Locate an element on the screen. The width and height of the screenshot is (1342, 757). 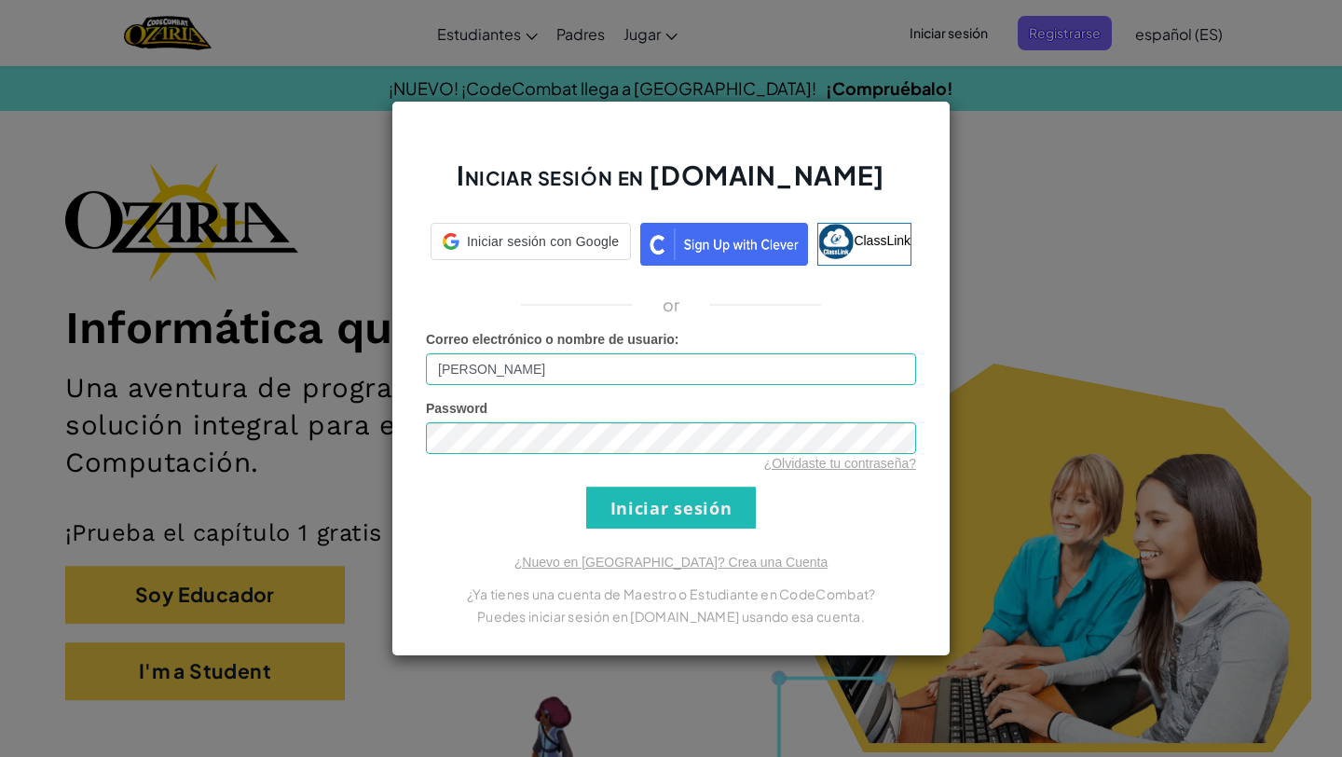
div: Iniciar sesión con Google is located at coordinates (530, 241).